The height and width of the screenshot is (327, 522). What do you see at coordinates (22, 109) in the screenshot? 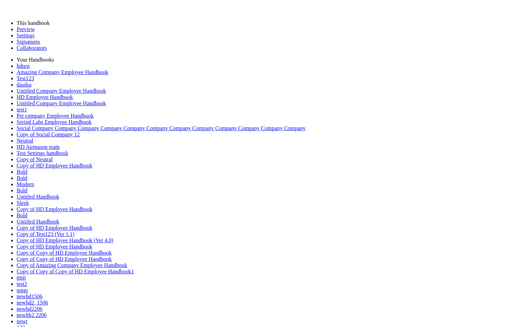
I see `a: test1` at bounding box center [22, 109].